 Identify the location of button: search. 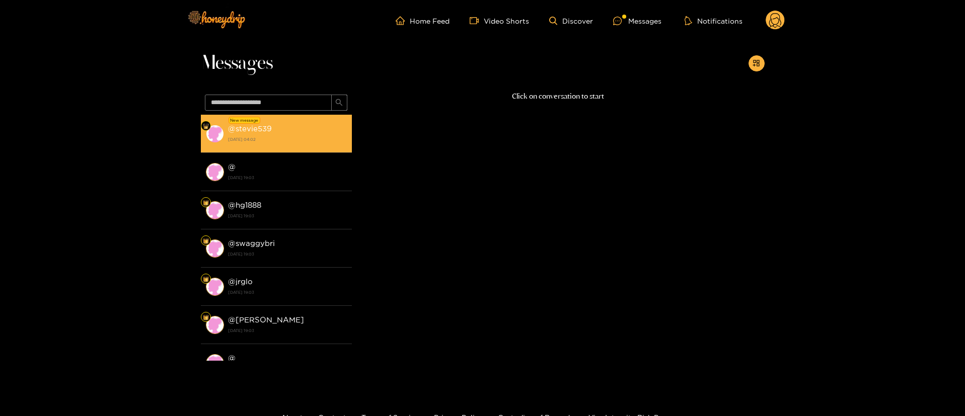
(339, 103).